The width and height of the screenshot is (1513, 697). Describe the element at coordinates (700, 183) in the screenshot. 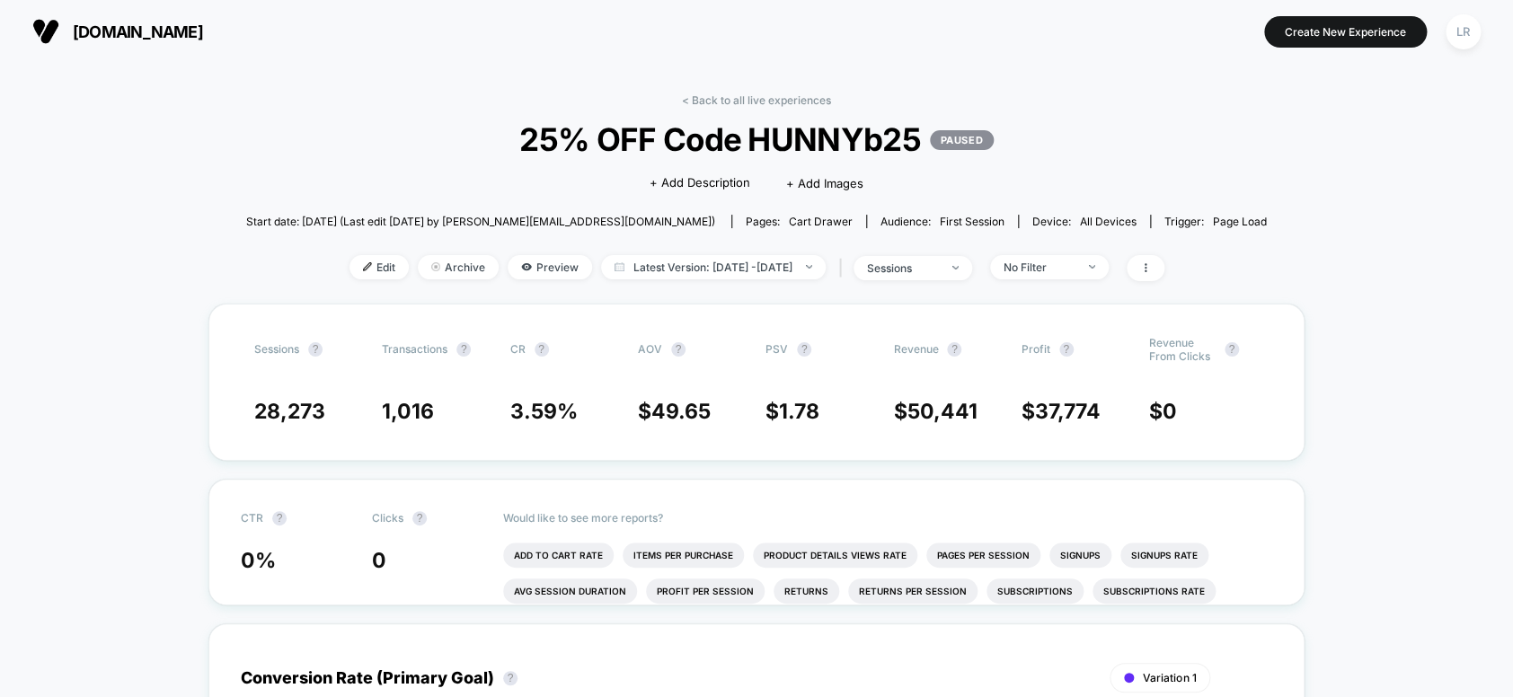

I see `span: + Add Description` at that location.